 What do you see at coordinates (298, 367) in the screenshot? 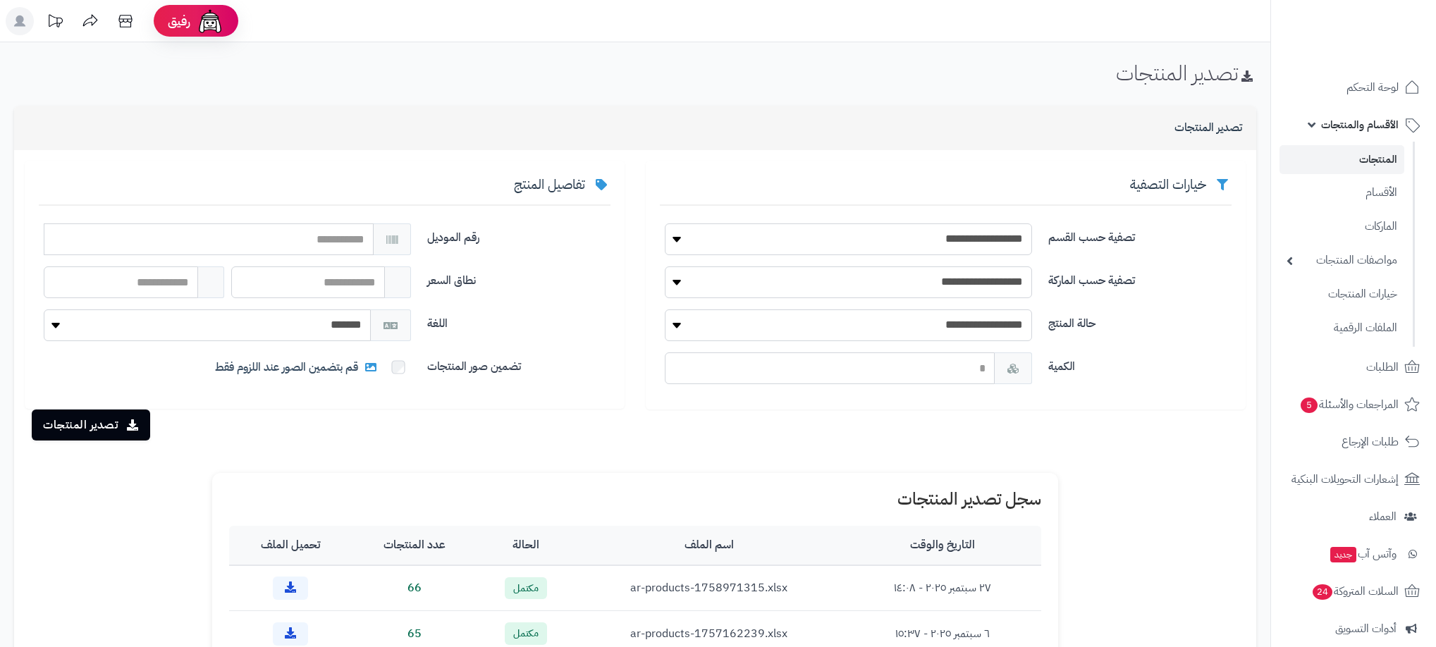
I see `span: قم بتضمين الصور عند اللزوم فقط` at bounding box center [298, 367].